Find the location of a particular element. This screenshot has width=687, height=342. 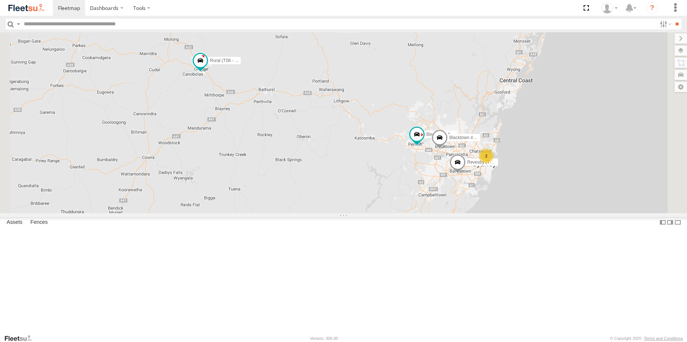

div: 2 is located at coordinates (486, 156).